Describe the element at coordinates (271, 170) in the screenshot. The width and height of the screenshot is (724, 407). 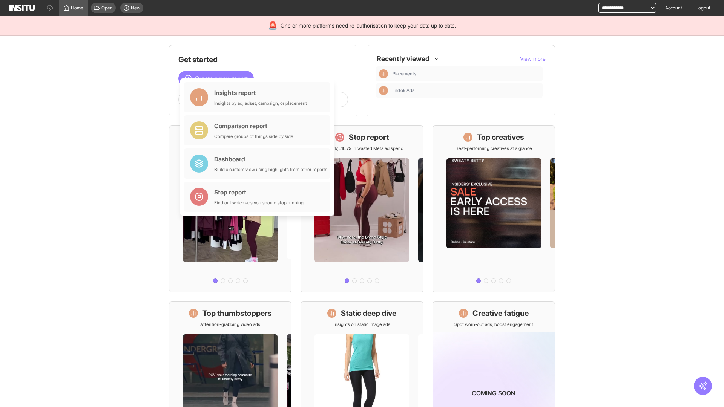
I see `div: Build a custom view using highlights from other reports` at that location.